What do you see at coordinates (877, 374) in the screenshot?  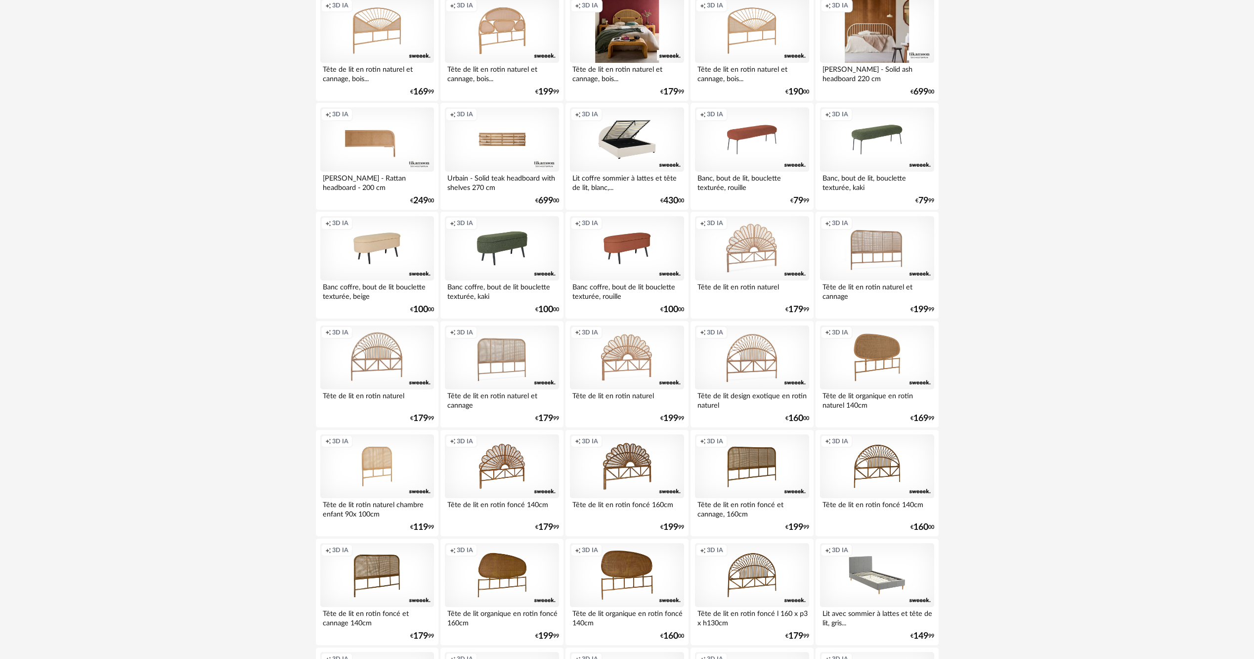 I see `a: Creation icon 3D IA Tête de lit organique en rotin naturel 140cm €16999` at bounding box center [877, 374].